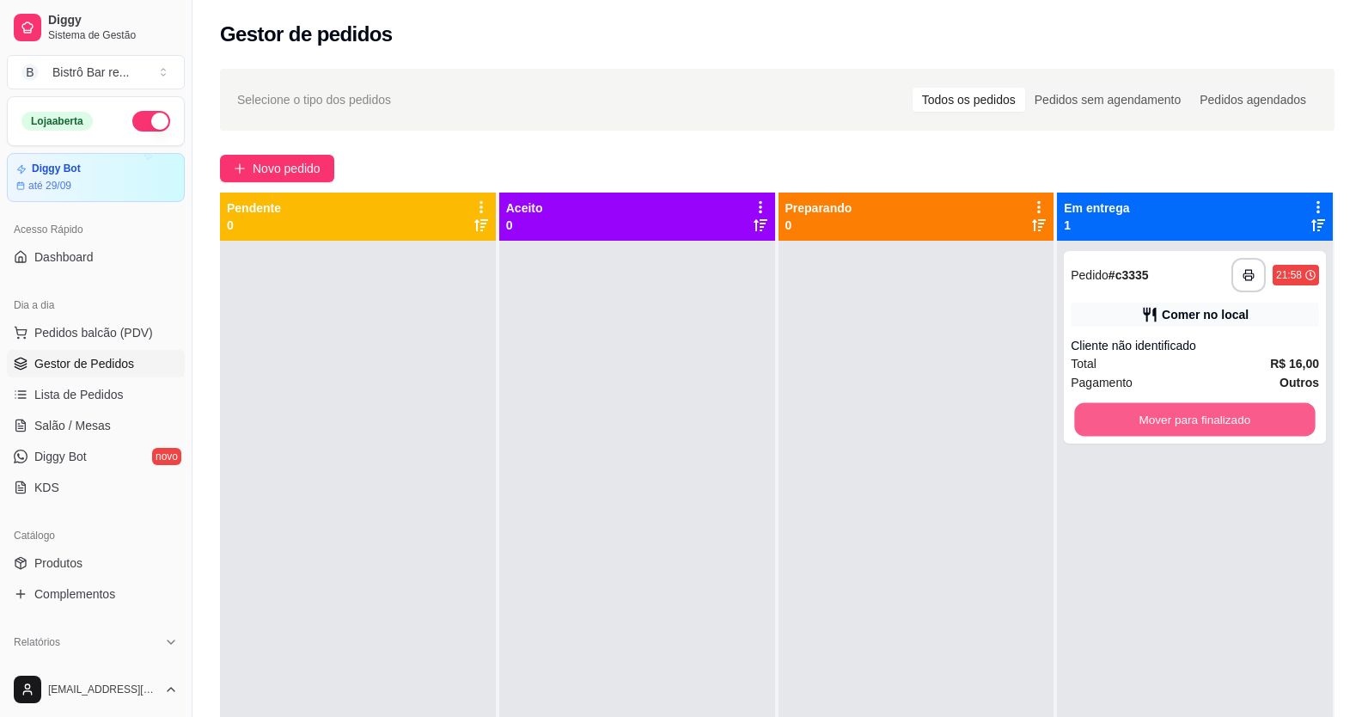 This screenshot has width=1362, height=717. I want to click on span: Selecione o tipo dos pedidos, so click(314, 100).